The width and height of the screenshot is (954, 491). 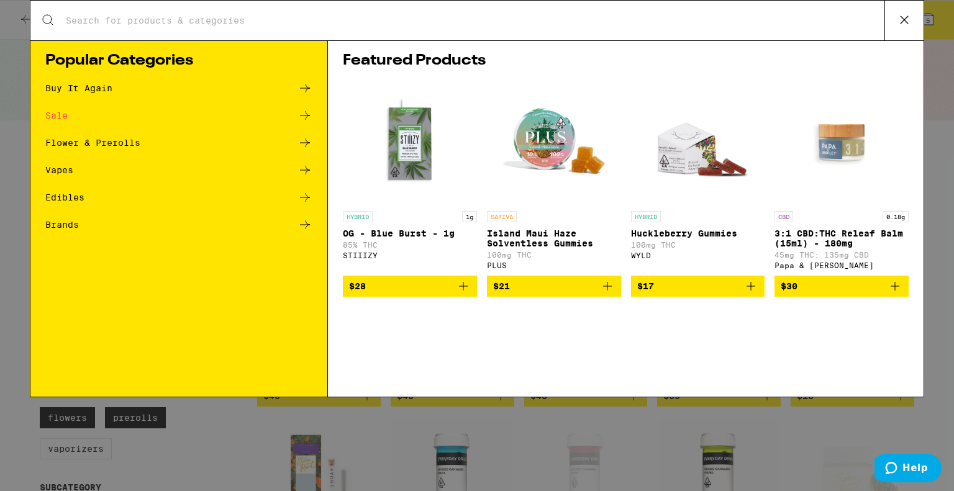 What do you see at coordinates (469, 217) in the screenshot?
I see `p: 1g` at bounding box center [469, 217].